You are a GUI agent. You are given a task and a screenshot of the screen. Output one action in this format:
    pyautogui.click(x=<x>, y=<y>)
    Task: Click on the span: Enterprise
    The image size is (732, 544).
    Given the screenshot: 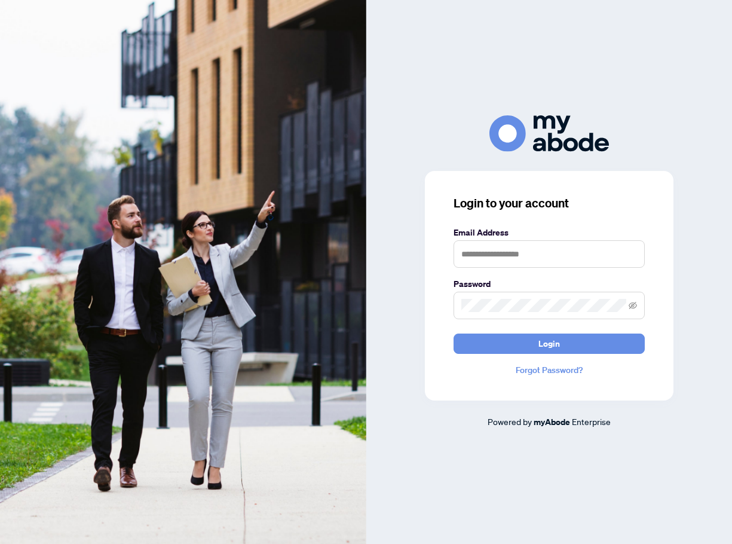 What is the action you would take?
    pyautogui.click(x=591, y=421)
    